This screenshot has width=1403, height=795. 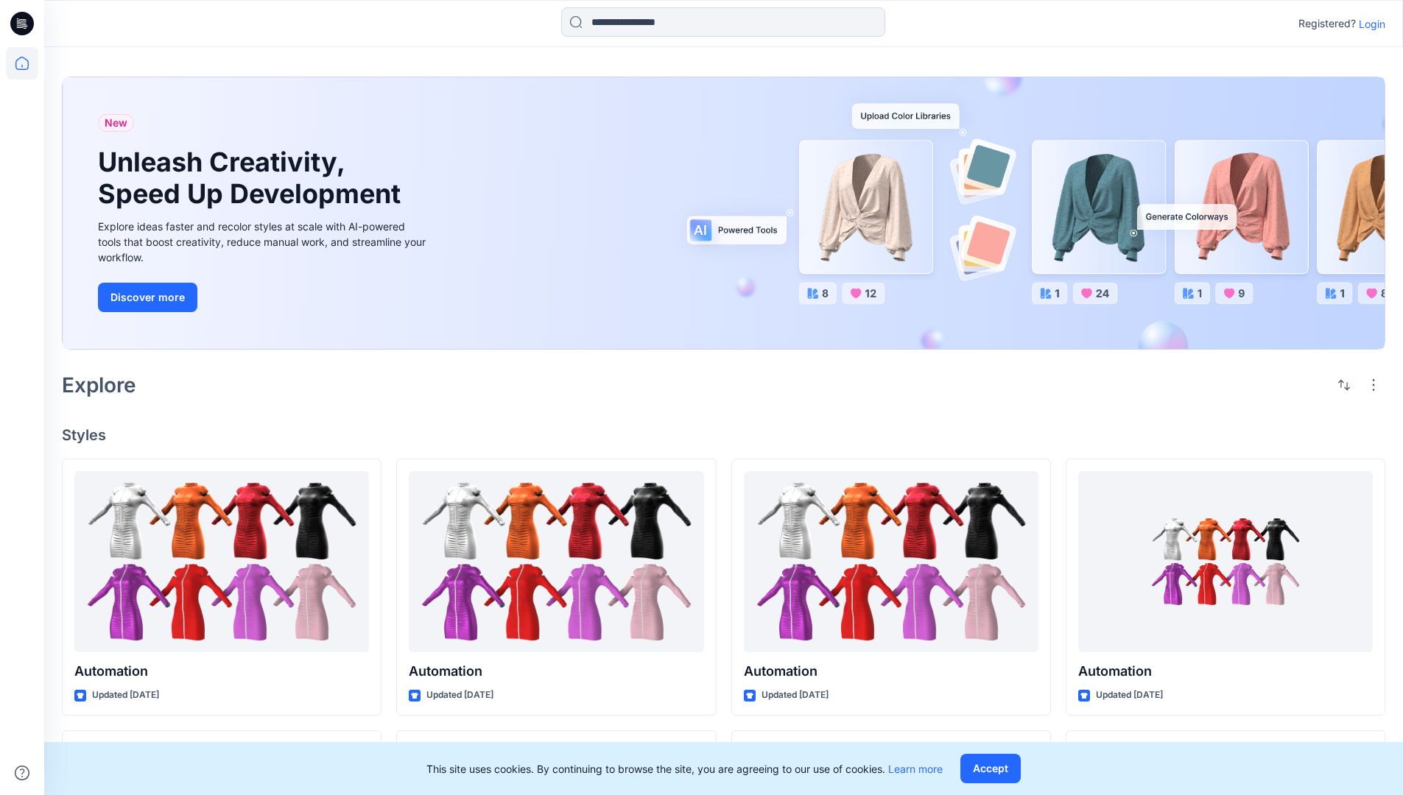 I want to click on p: This site uses cookies. By continuing to browse the site, you are agreeing to our use of cookies., so click(x=684, y=769).